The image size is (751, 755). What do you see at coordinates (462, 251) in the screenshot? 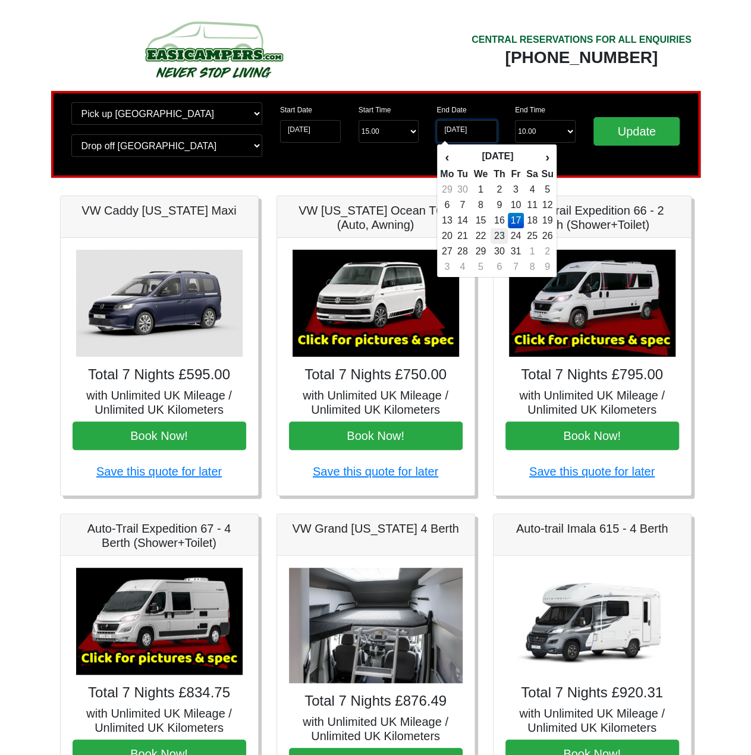
I see `td: 28` at bounding box center [462, 251].